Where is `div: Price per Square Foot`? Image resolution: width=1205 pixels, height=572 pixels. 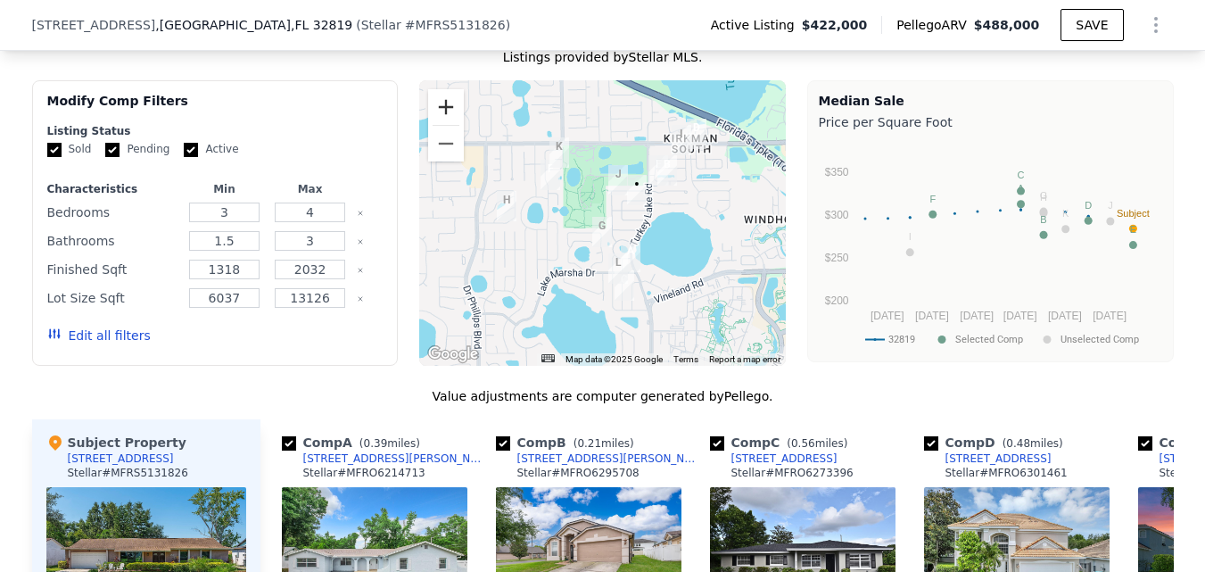 div: Price per Square Foot is located at coordinates (990, 122).